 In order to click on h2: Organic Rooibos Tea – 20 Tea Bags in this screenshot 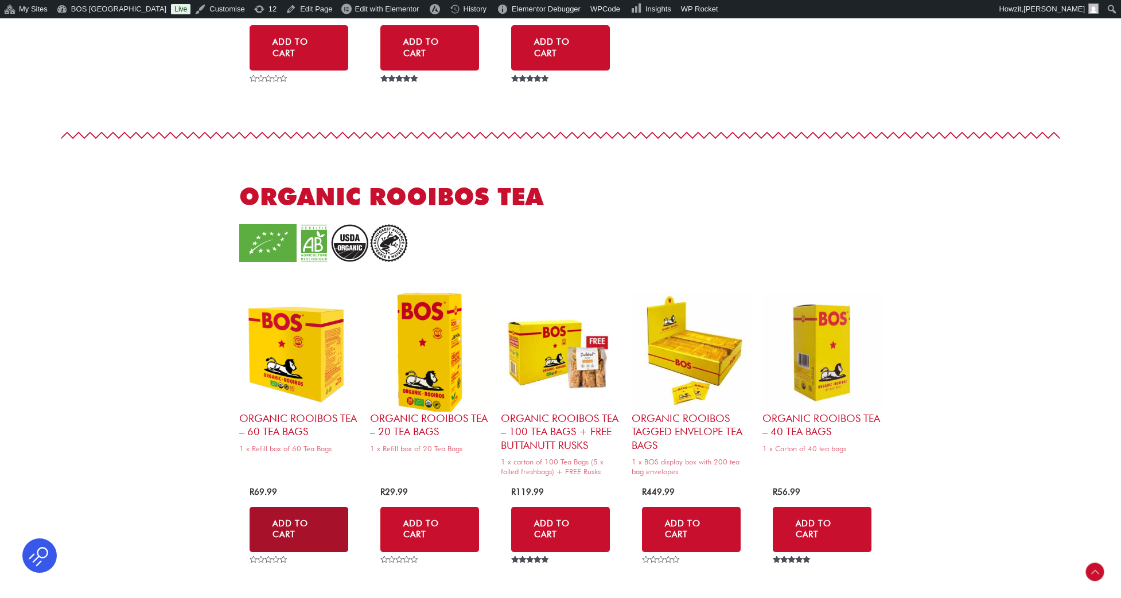, I will do `click(430, 425)`.